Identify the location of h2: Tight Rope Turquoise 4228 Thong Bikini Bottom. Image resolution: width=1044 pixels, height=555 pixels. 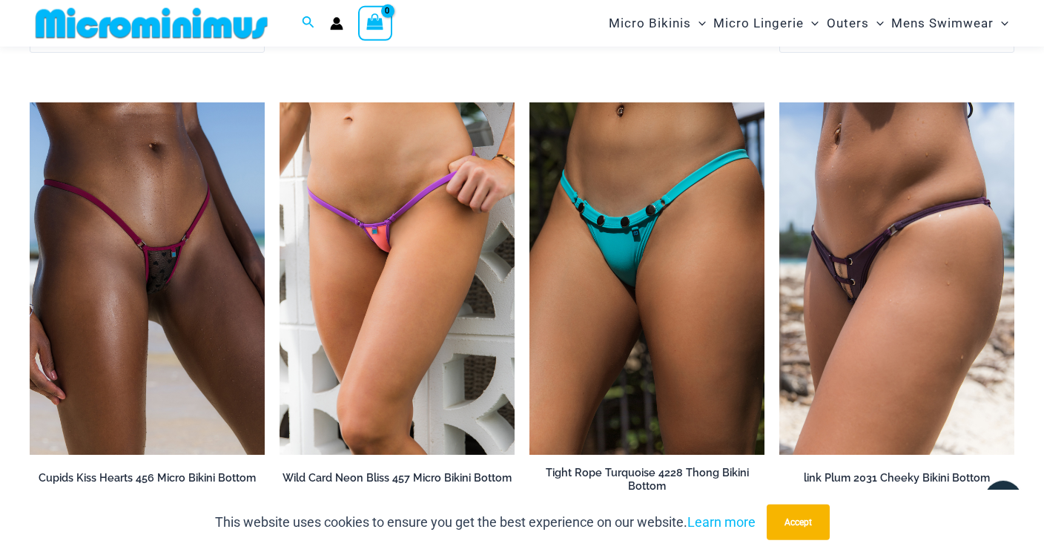
(647, 479).